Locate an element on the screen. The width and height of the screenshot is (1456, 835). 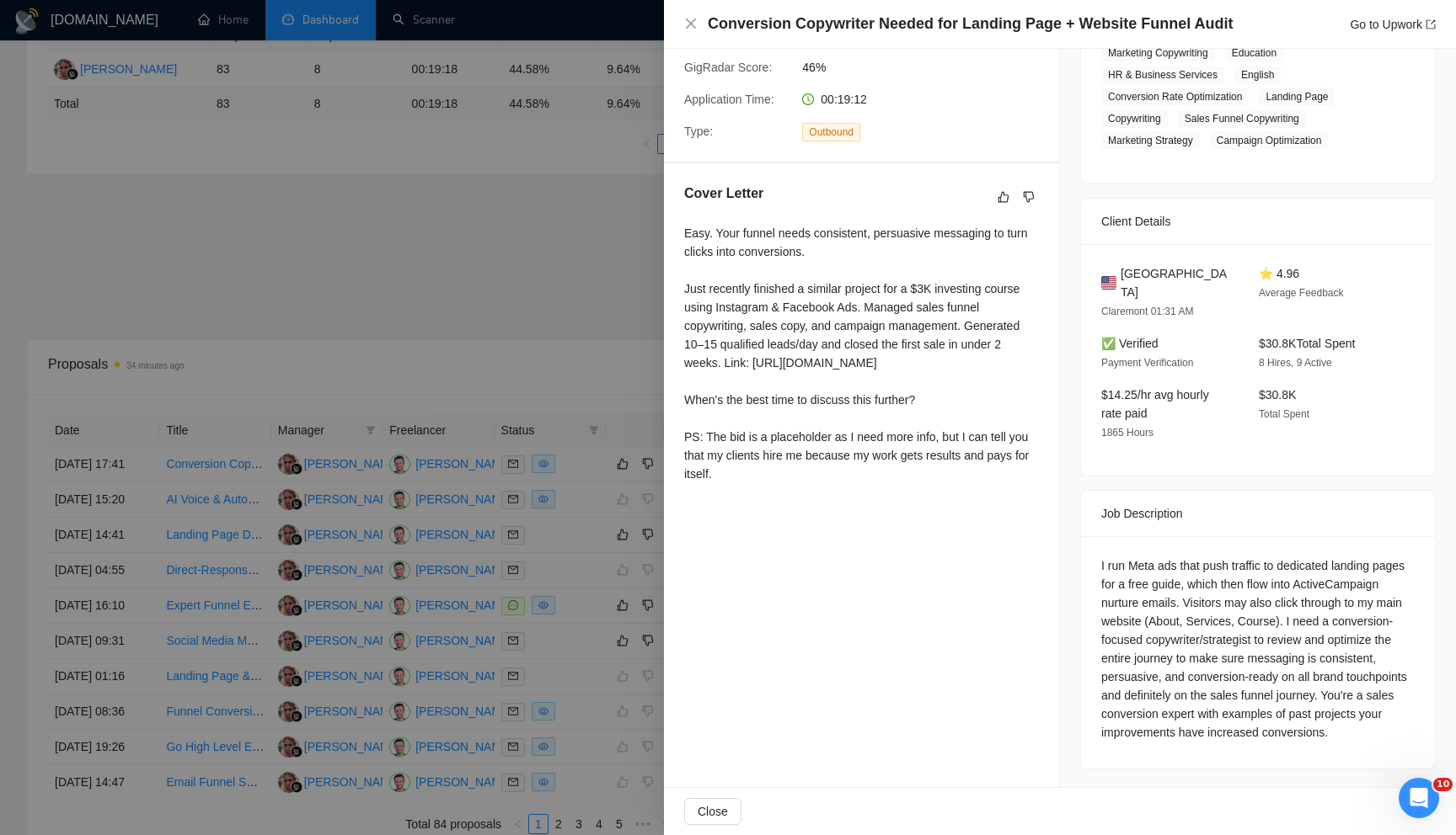
span: ✅ Verified is located at coordinates (1130, 343).